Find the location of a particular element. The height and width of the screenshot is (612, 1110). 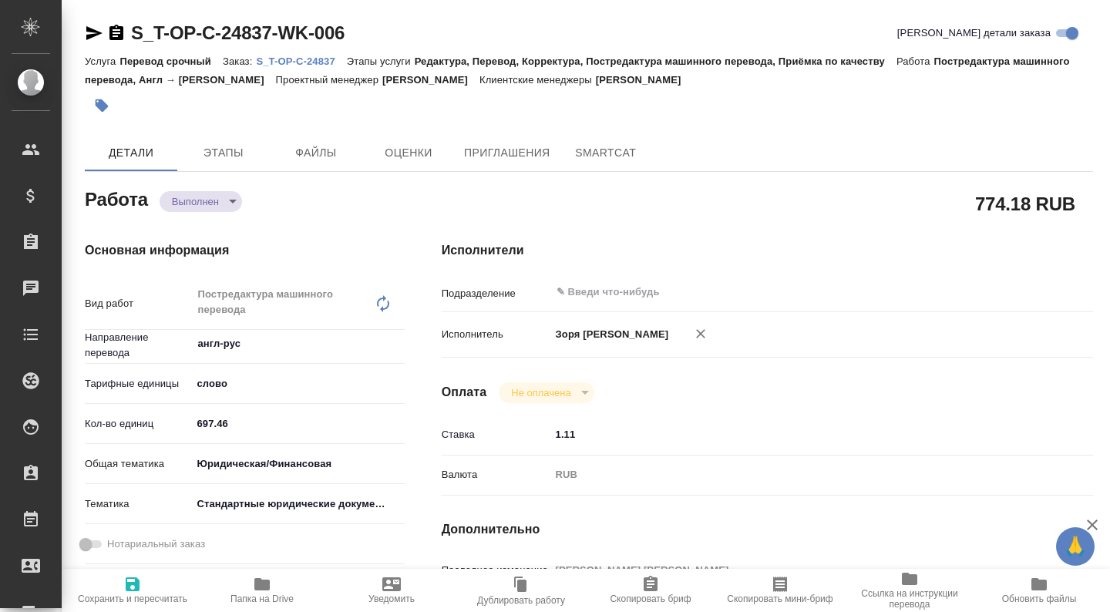

span: SmartCat is located at coordinates (606, 153).